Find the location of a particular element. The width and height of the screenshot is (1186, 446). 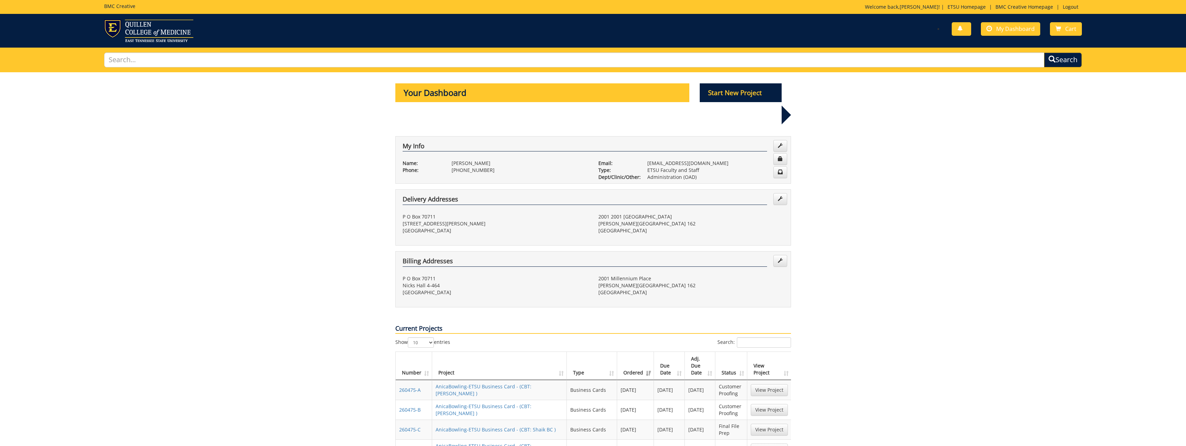

p: Email: is located at coordinates (617, 163).